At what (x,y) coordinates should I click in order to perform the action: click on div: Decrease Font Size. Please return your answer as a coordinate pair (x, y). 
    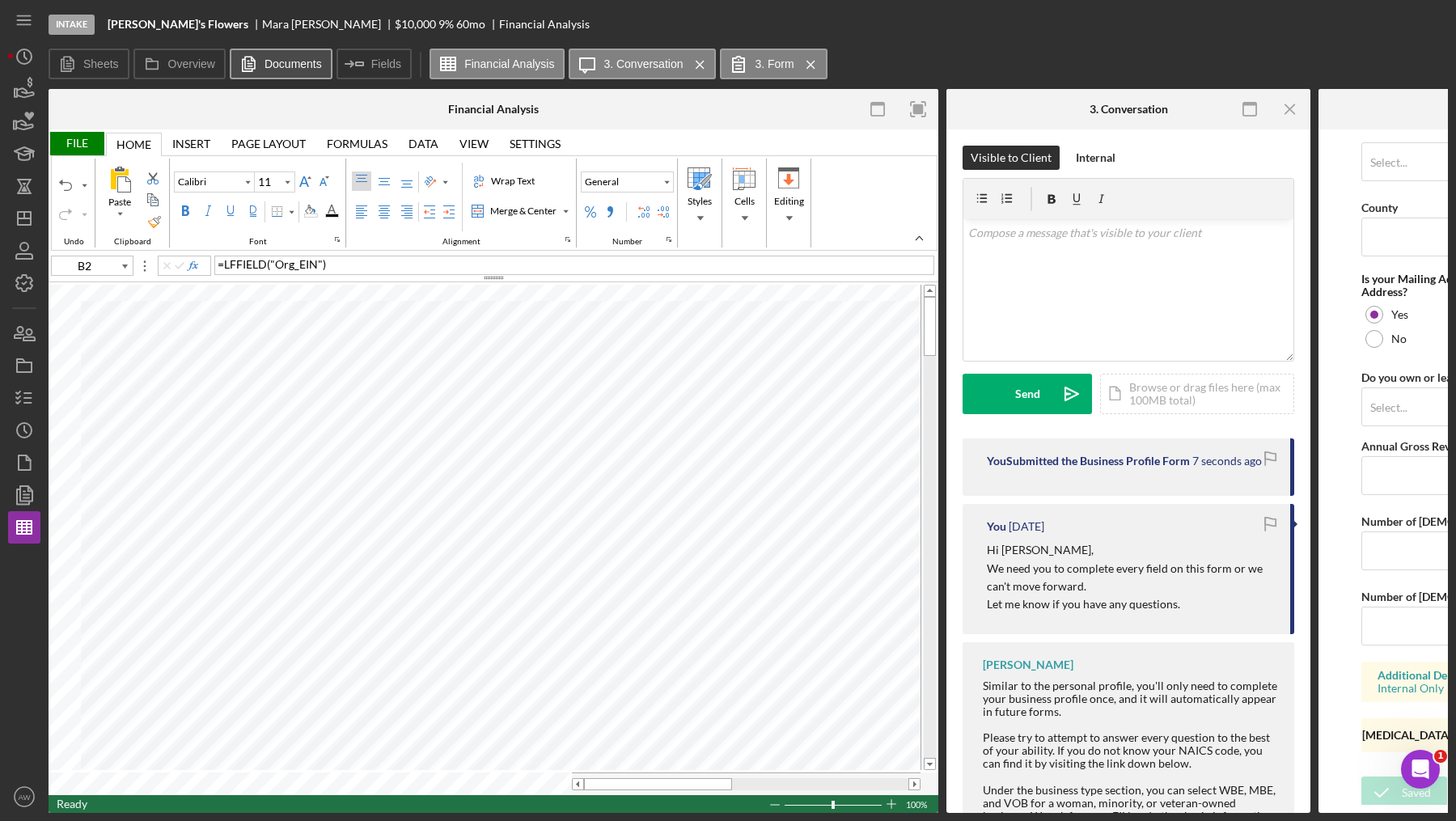
    Looking at the image, I should click on (324, 181).